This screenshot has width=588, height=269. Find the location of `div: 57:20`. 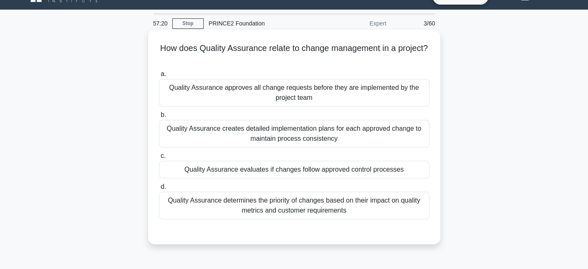

div: 57:20 is located at coordinates (160, 23).